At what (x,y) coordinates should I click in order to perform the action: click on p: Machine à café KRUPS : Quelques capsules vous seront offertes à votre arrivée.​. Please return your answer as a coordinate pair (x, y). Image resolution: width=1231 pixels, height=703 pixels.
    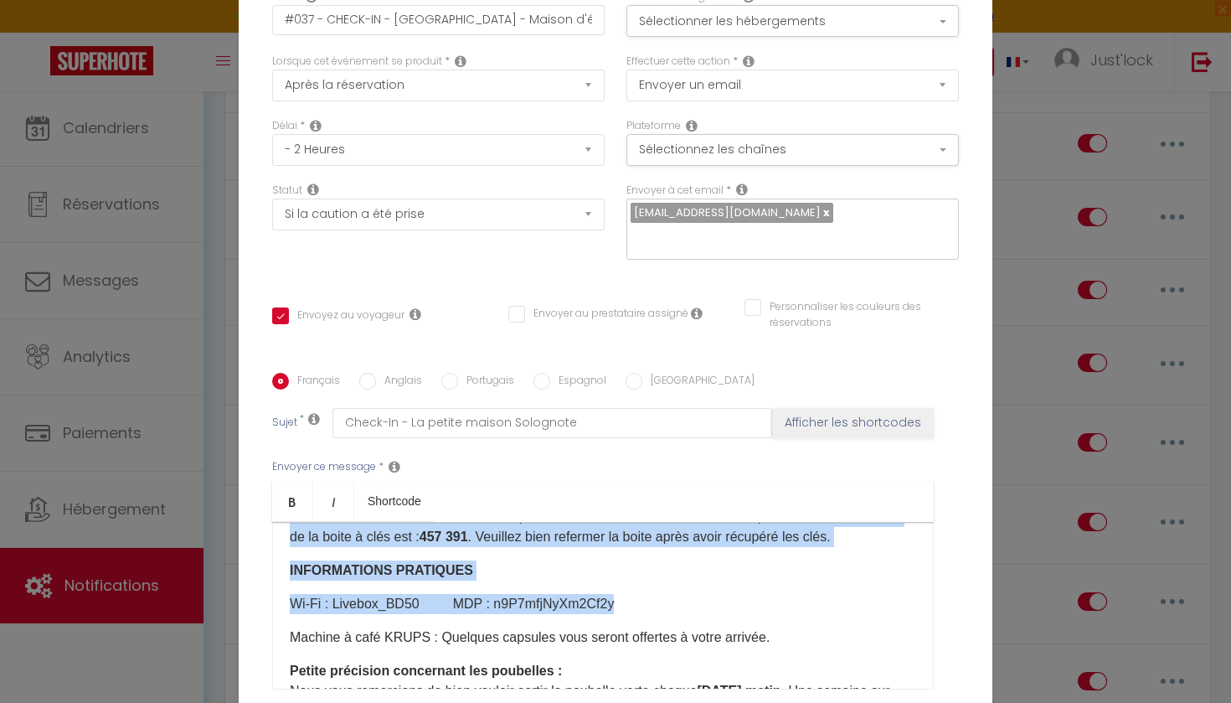
    Looking at the image, I should click on (603, 637).